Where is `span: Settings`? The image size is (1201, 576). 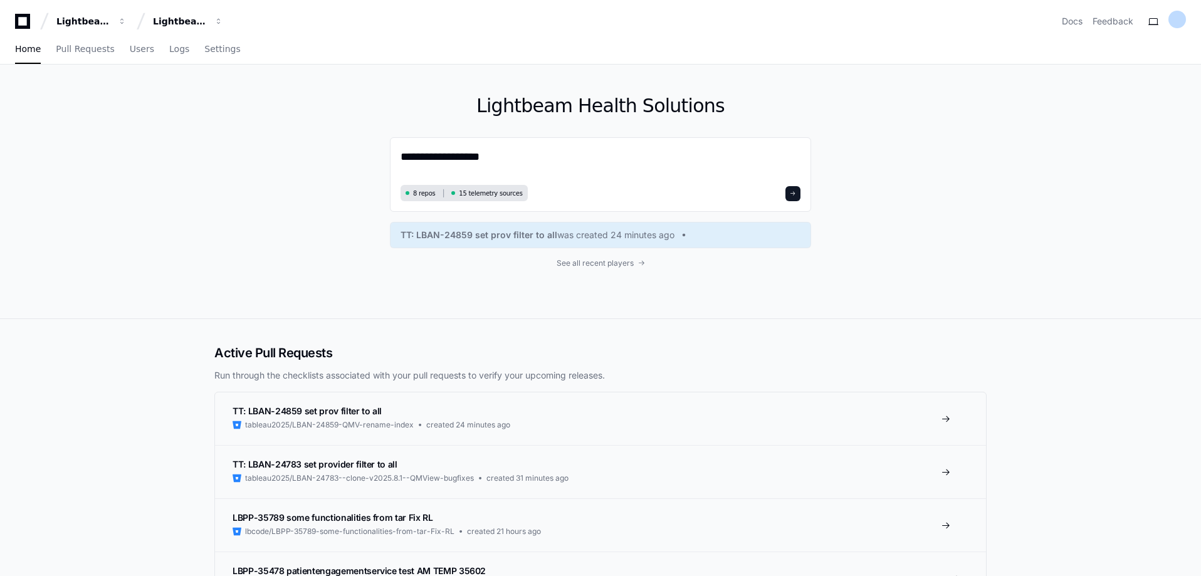
span: Settings is located at coordinates (222, 49).